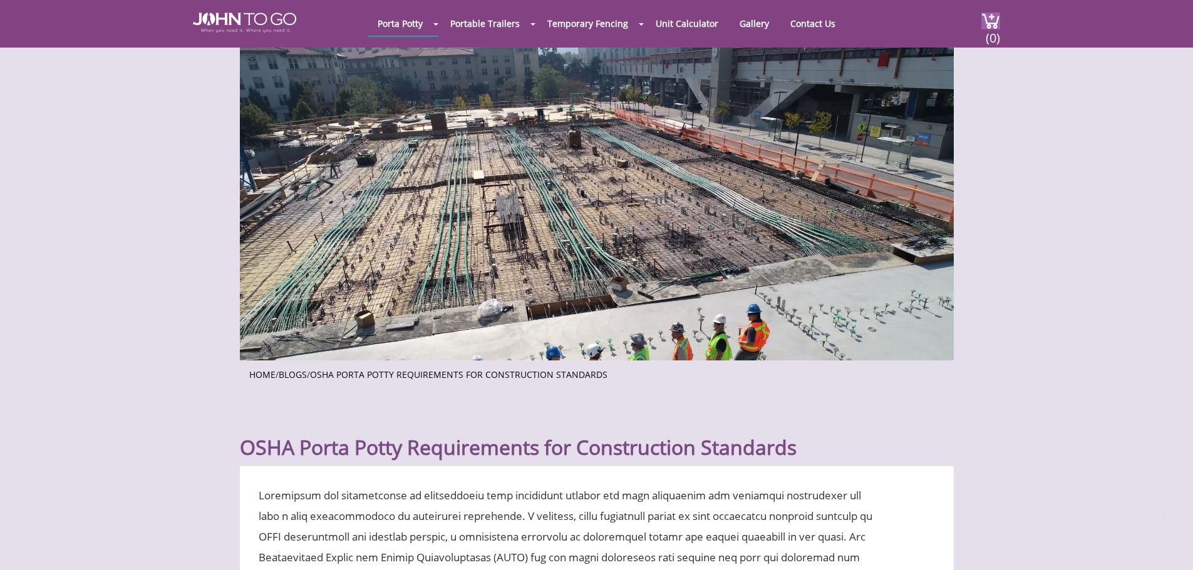 This screenshot has height=570, width=1193. What do you see at coordinates (687, 23) in the screenshot?
I see `a: Unit Calculator` at bounding box center [687, 23].